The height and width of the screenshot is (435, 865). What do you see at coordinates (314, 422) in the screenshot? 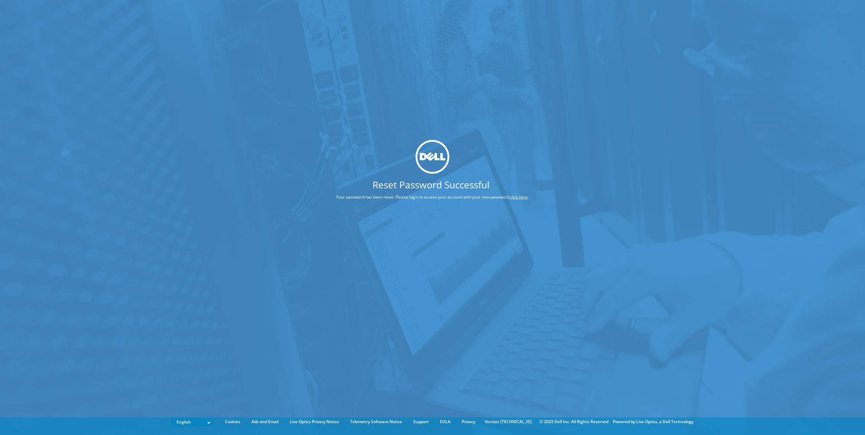
I see `a: Live Optics Privacy Notice` at bounding box center [314, 422].